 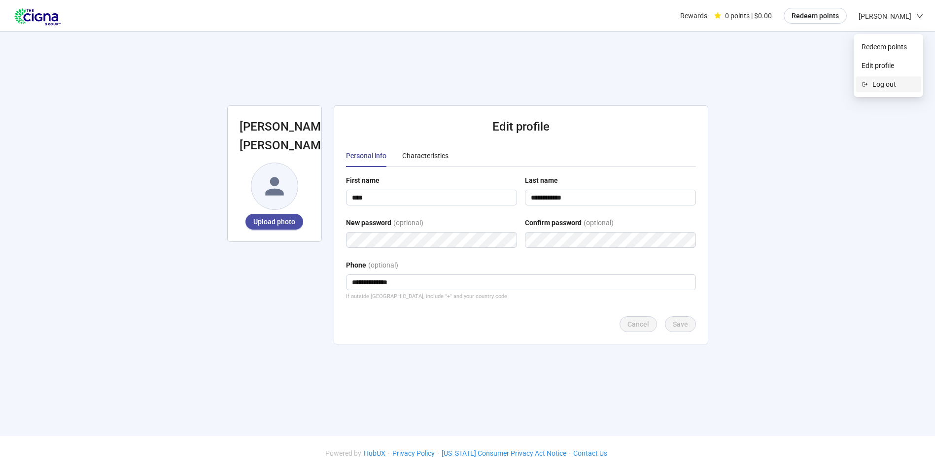 What do you see at coordinates (369, 223) in the screenshot?
I see `div: New password` at bounding box center [369, 223].